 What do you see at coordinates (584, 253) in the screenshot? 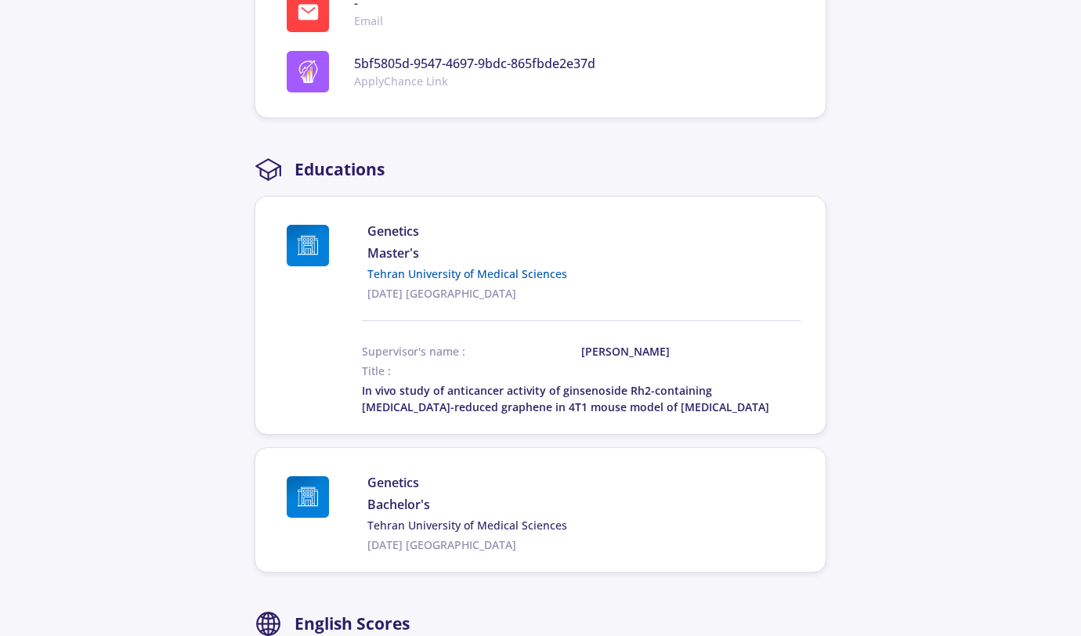
I see `span: Master's` at bounding box center [584, 253].